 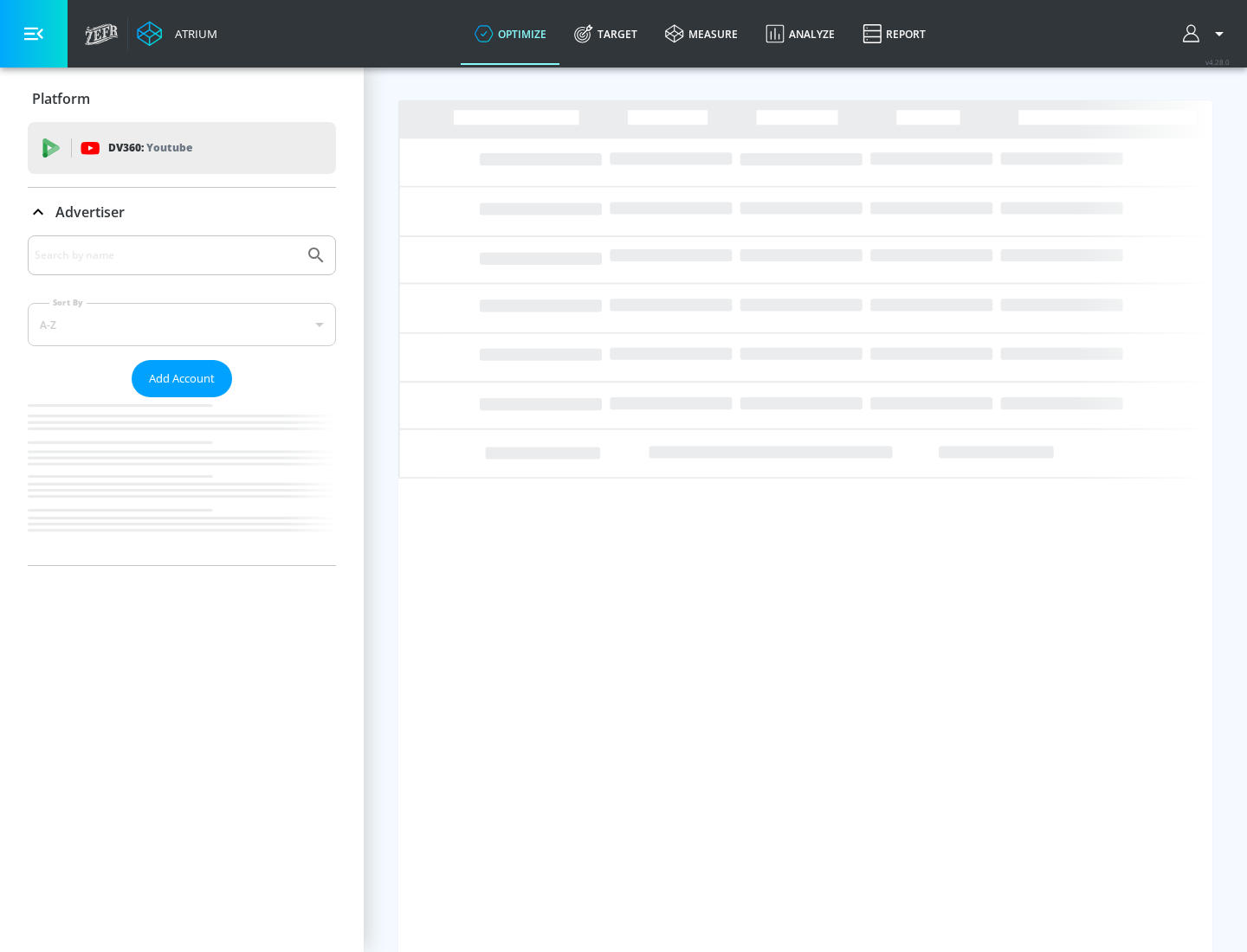 I want to click on p: DV360:, so click(x=149, y=148).